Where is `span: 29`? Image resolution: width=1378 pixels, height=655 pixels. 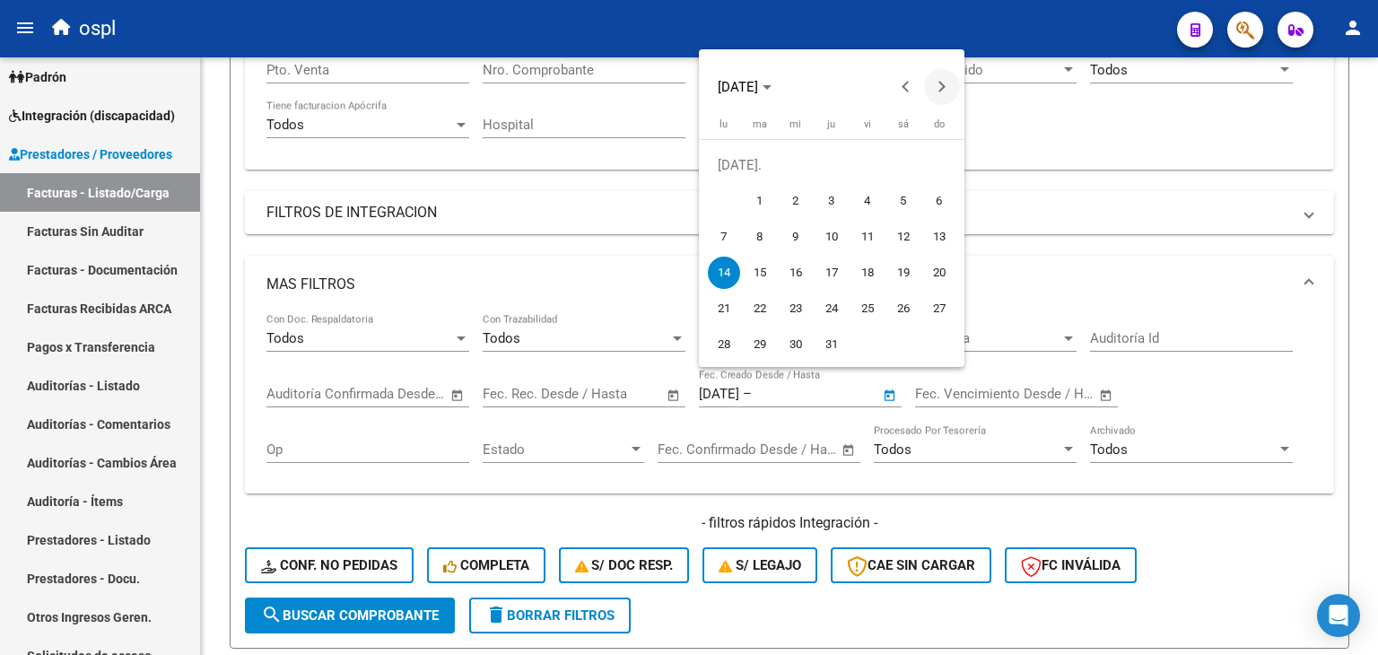 span: 29 is located at coordinates (760, 345).